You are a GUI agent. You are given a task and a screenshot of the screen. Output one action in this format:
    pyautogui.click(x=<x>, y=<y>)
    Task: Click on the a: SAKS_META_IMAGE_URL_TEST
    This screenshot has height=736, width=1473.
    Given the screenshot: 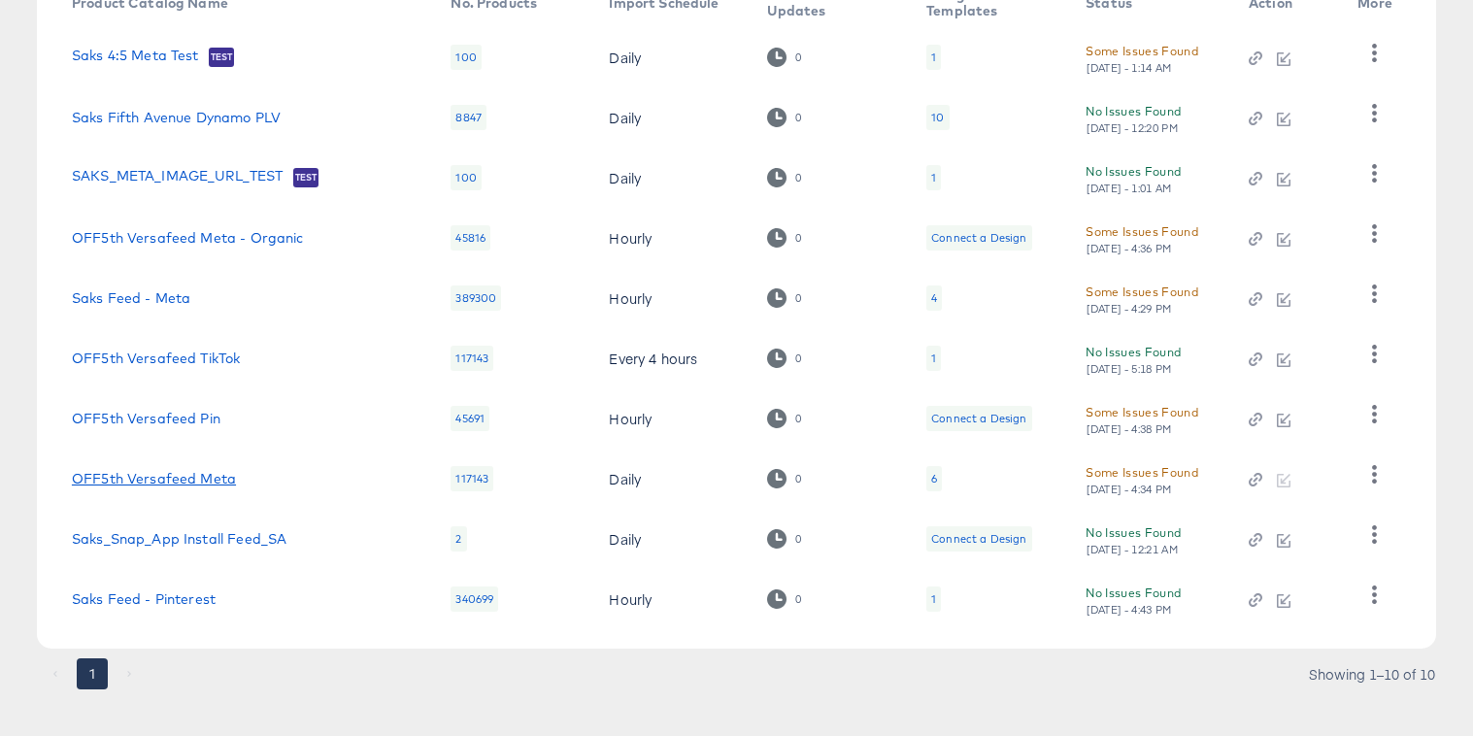 What is the action you would take?
    pyautogui.click(x=178, y=178)
    